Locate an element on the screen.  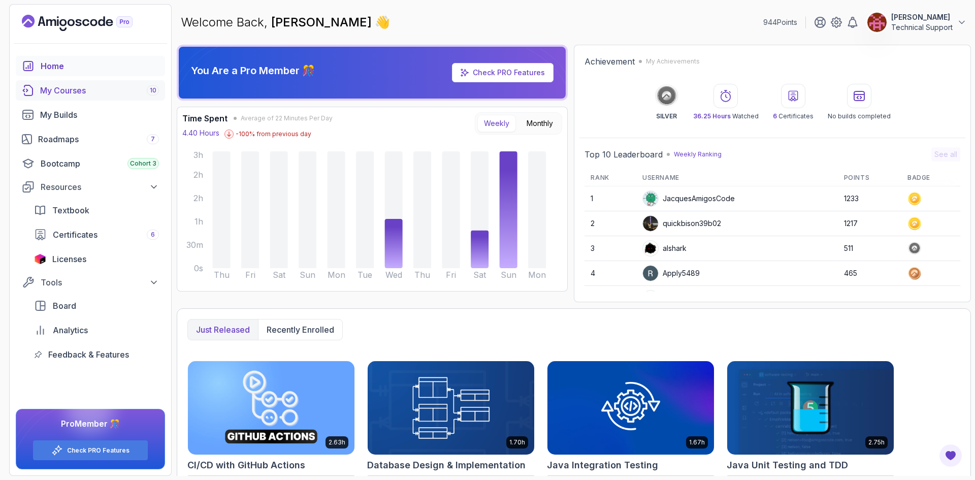
a: builds is located at coordinates (90, 115).